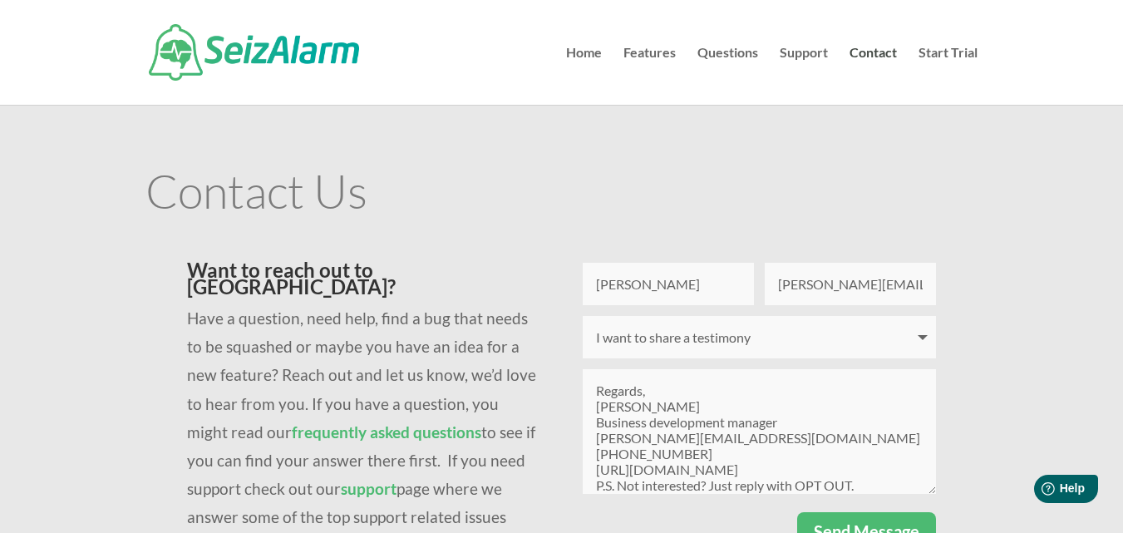  Describe the element at coordinates (97, 20) in the screenshot. I see `span: Help` at that location.